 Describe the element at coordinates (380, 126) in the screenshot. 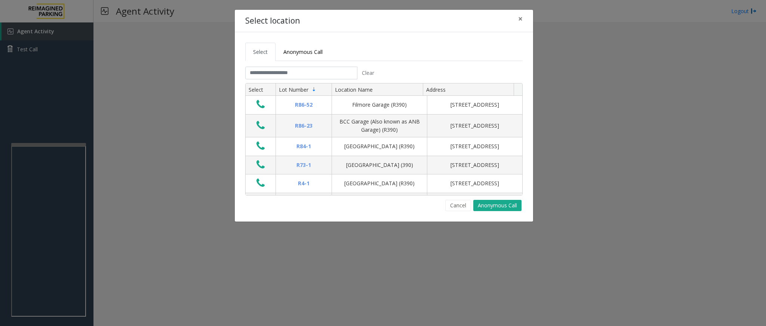

I see `div: BCC Garage (Also known as ANB Garage) (R390)` at that location.